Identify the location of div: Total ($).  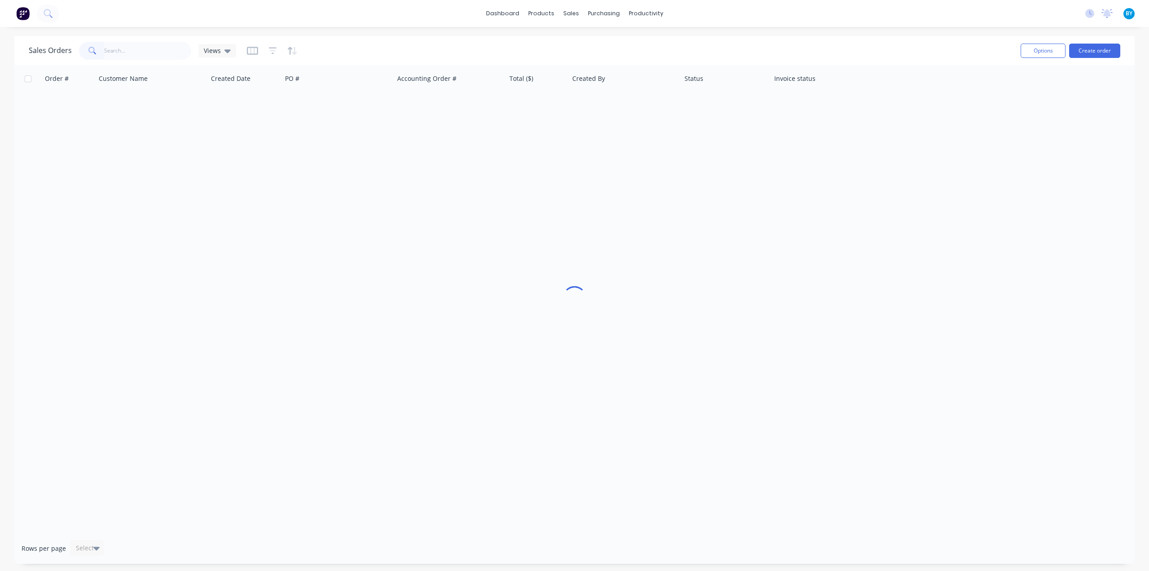
(521, 79).